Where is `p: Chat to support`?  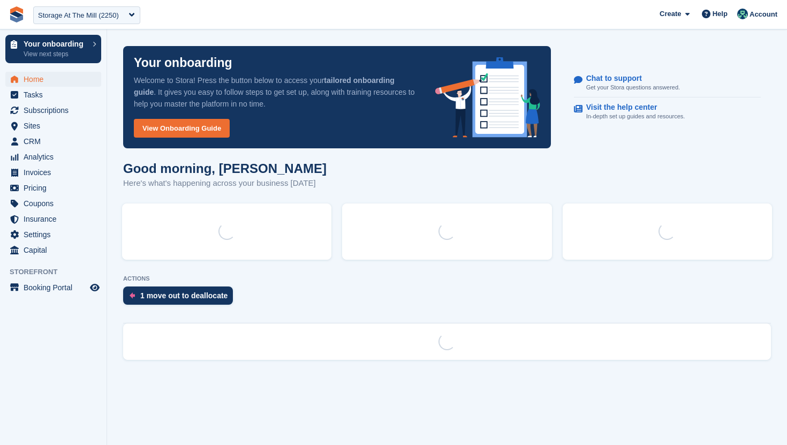
p: Chat to support is located at coordinates (629, 78).